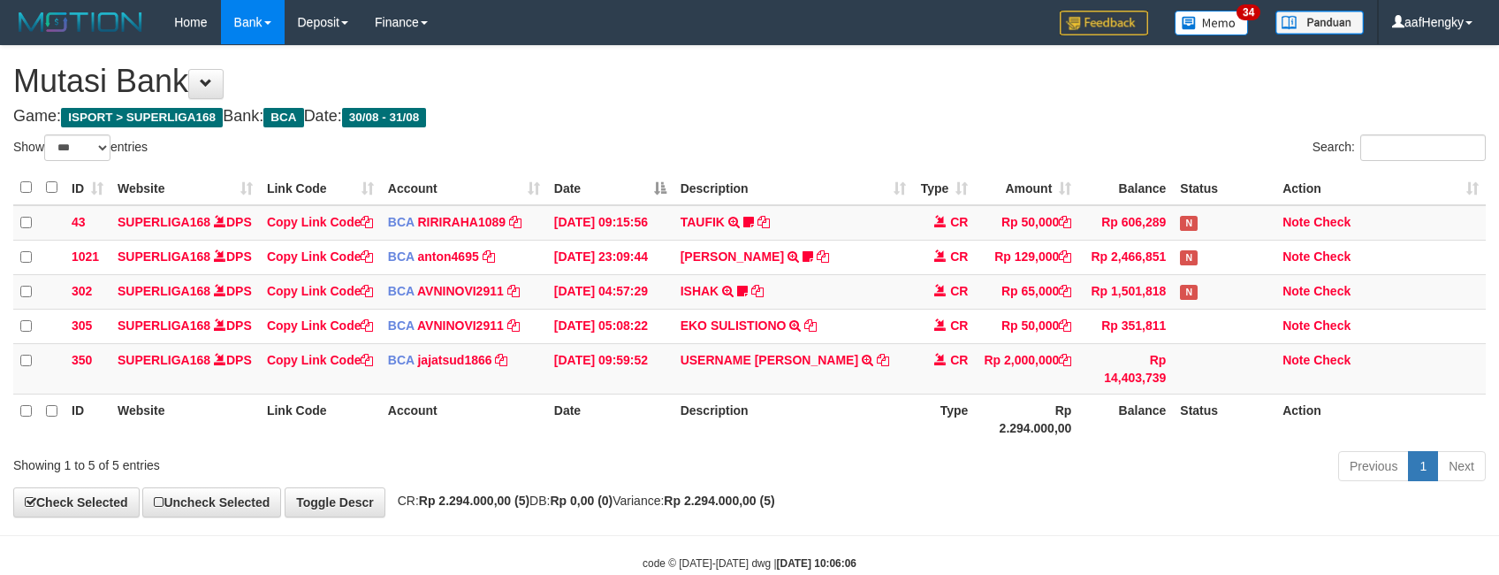  Describe the element at coordinates (1026, 418) in the screenshot. I see `th: Rp 2.294.000,00` at that location.